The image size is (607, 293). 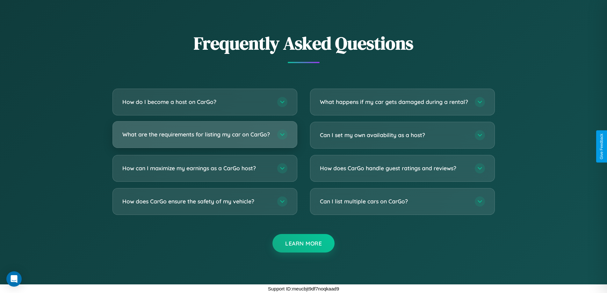 What do you see at coordinates (14, 279) in the screenshot?
I see `div: Open Intercom Messenger` at bounding box center [14, 279].